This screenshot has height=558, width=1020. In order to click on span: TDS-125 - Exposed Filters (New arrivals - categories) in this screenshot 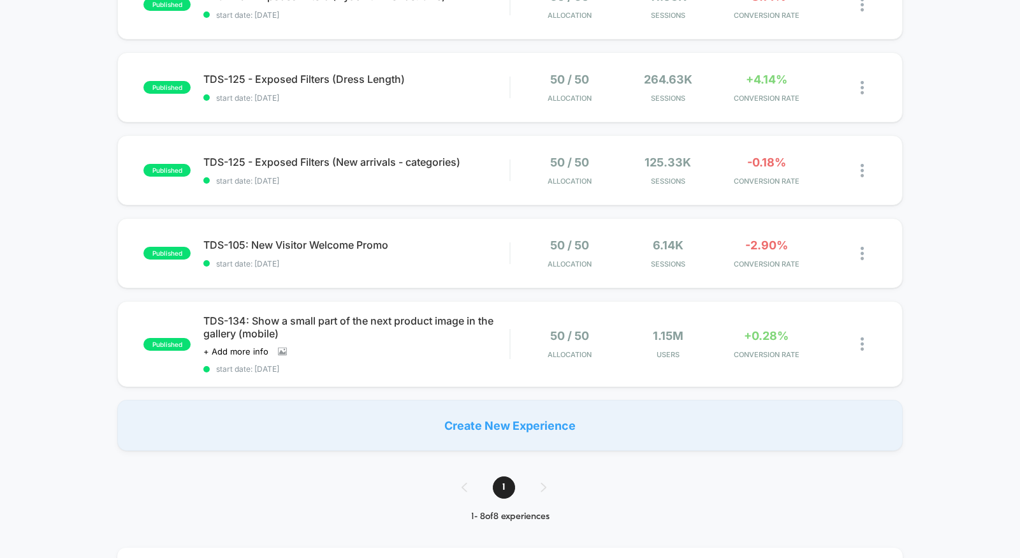, I will do `click(356, 162)`.